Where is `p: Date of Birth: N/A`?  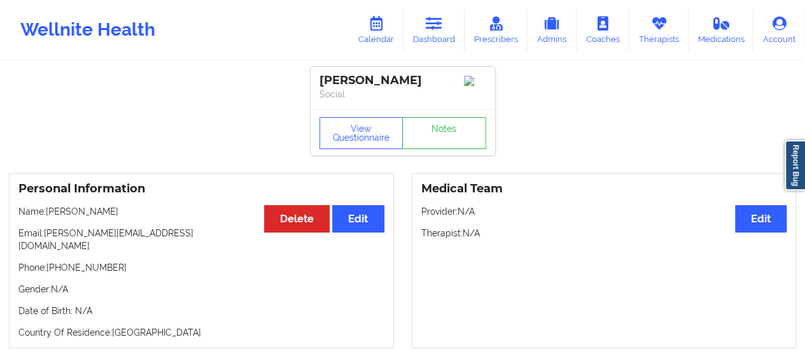
p: Date of Birth: N/A is located at coordinates (201, 310).